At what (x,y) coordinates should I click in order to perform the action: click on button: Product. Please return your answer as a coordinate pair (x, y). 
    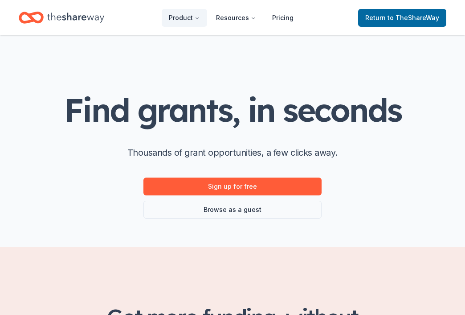
    Looking at the image, I should click on (185, 18).